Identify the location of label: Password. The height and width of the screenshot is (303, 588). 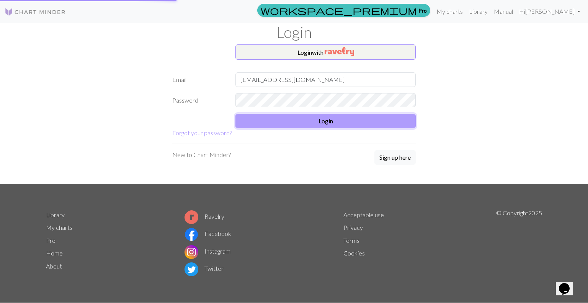
(199, 100).